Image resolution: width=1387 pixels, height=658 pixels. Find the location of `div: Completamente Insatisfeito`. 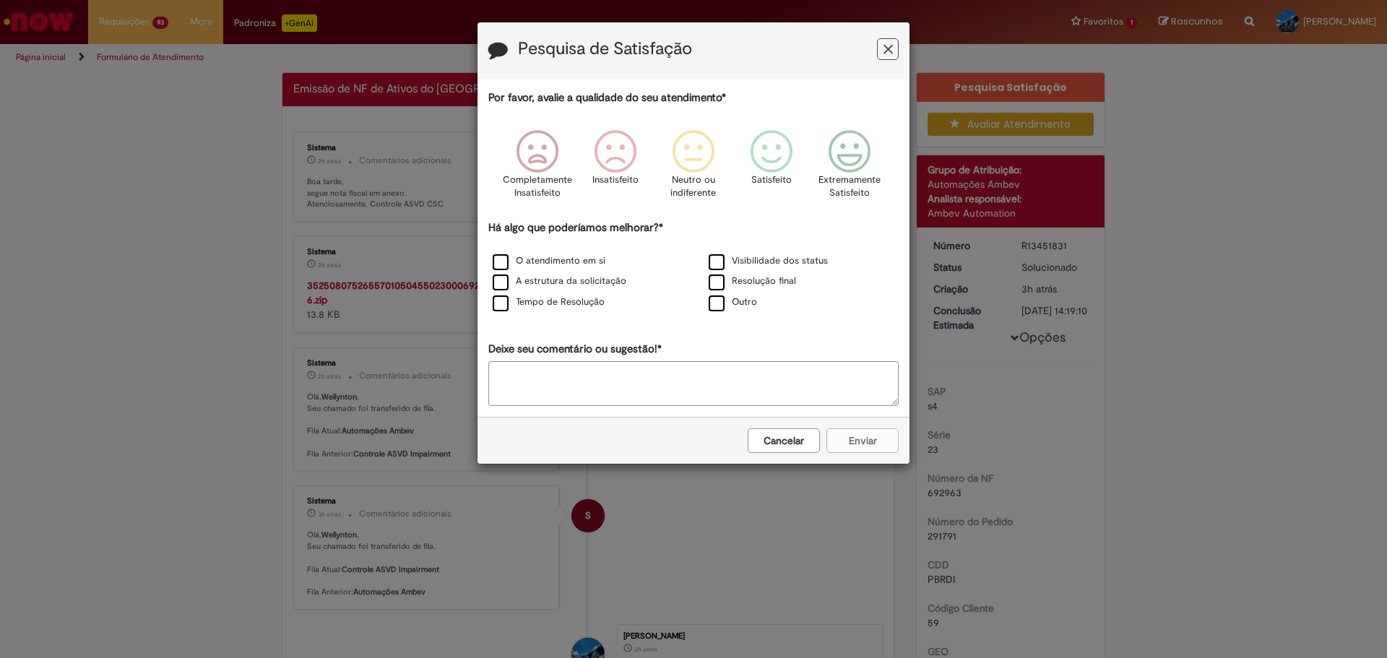

div: Completamente Insatisfeito is located at coordinates (537, 168).